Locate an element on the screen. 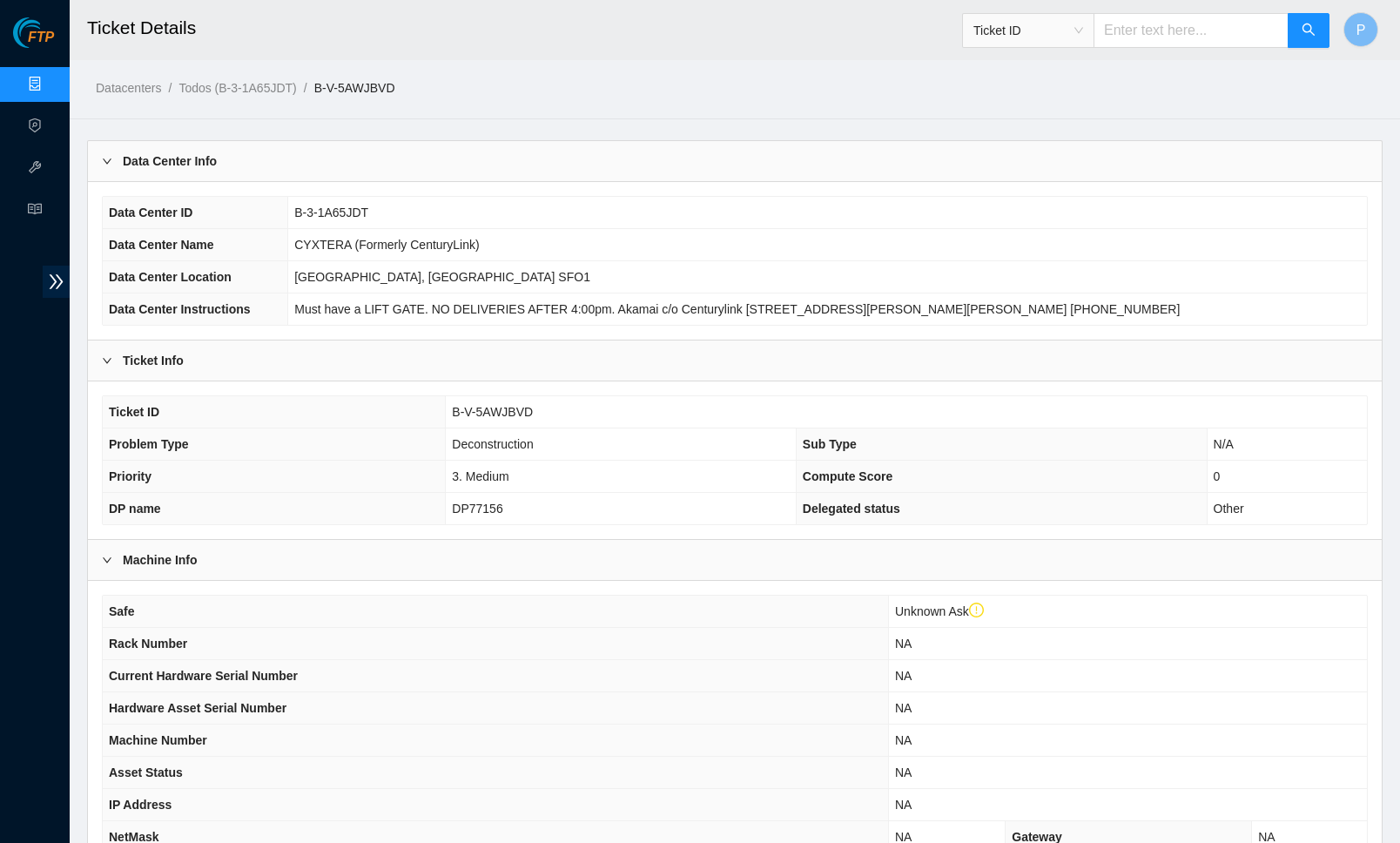 The image size is (1400, 843). b: Ticket Info is located at coordinates (153, 360).